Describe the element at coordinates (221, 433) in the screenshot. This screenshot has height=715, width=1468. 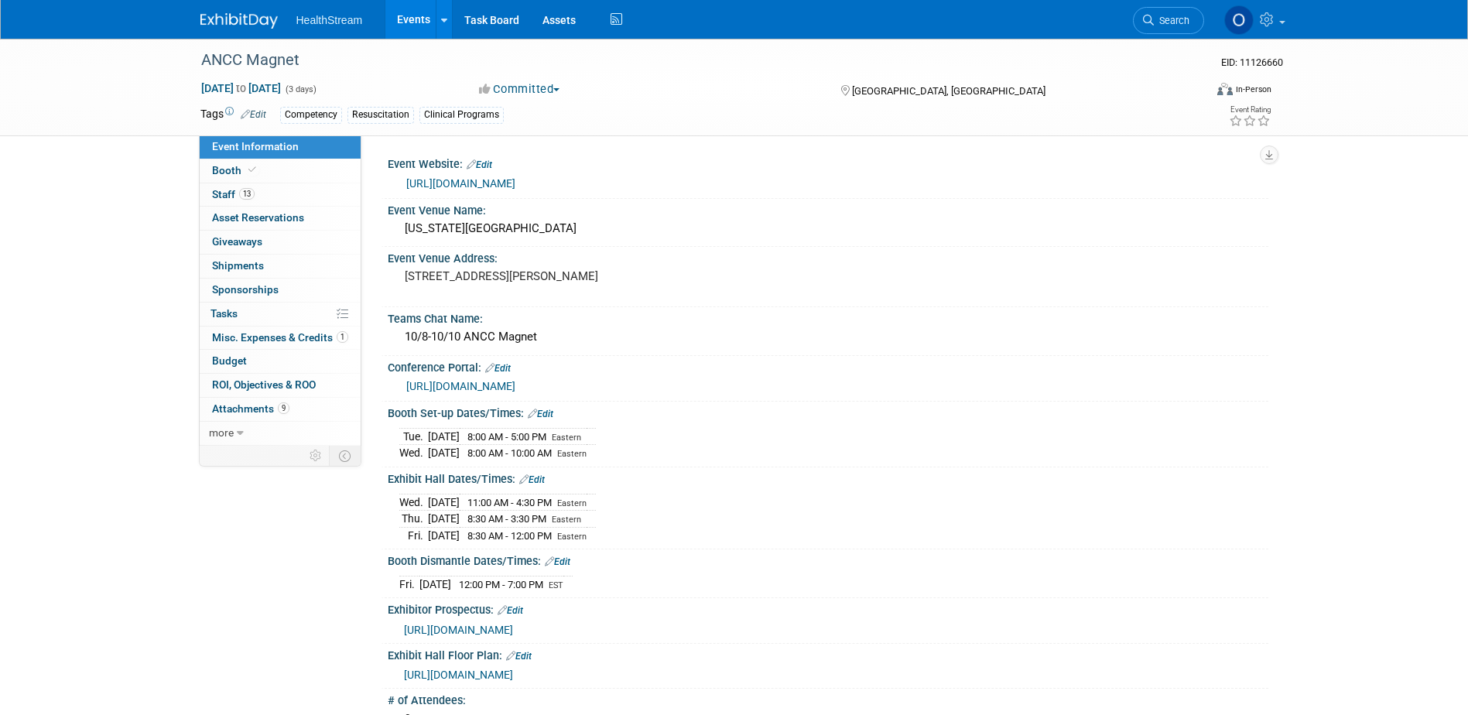
I see `span: more` at that location.